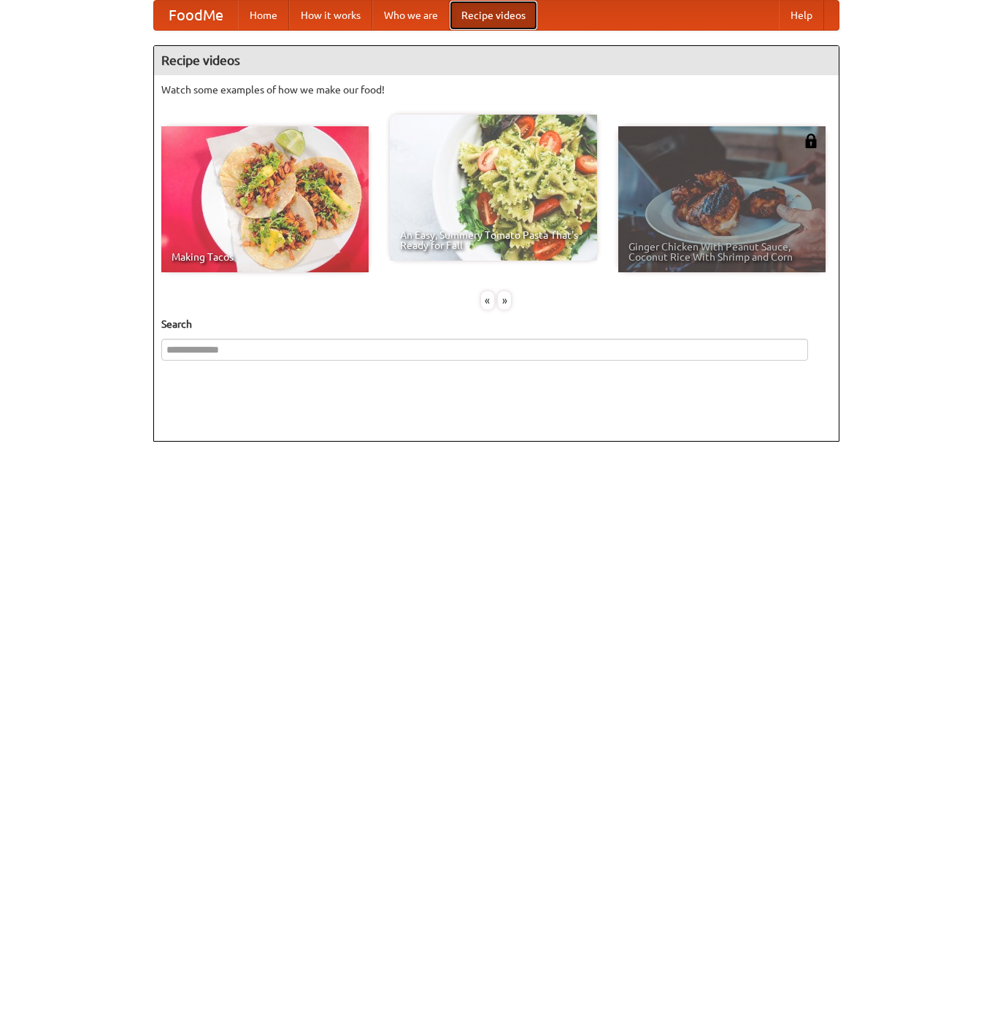 The height and width of the screenshot is (1033, 992). Describe the element at coordinates (411, 15) in the screenshot. I see `a: Who we are` at that location.